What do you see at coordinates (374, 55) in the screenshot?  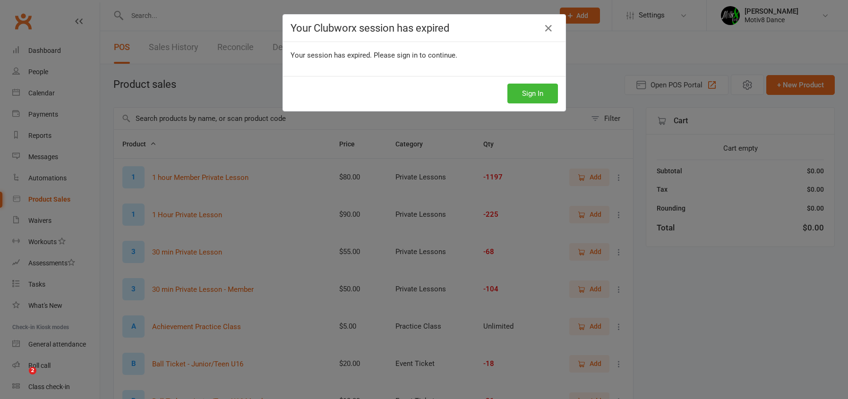 I see `span: Your session has expired. Please sign in to continue.` at bounding box center [374, 55].